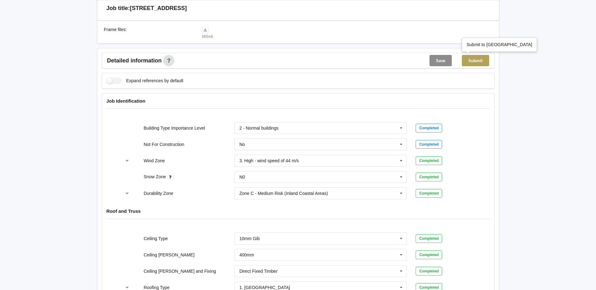 Image resolution: width=596 pixels, height=290 pixels. Describe the element at coordinates (158, 194) in the screenshot. I see `label: Durability Zone` at that location.